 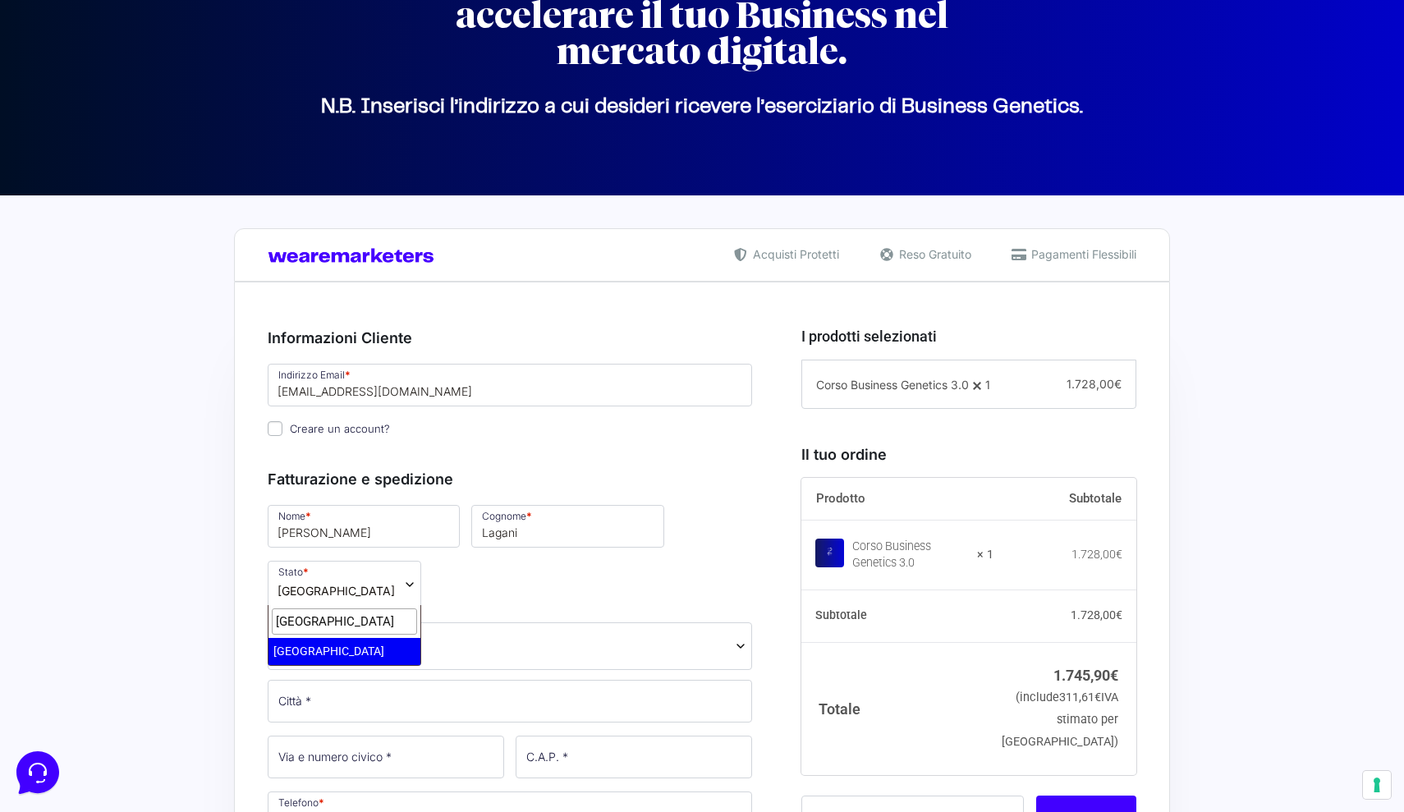 I want to click on span: Spagna, so click(x=336, y=590).